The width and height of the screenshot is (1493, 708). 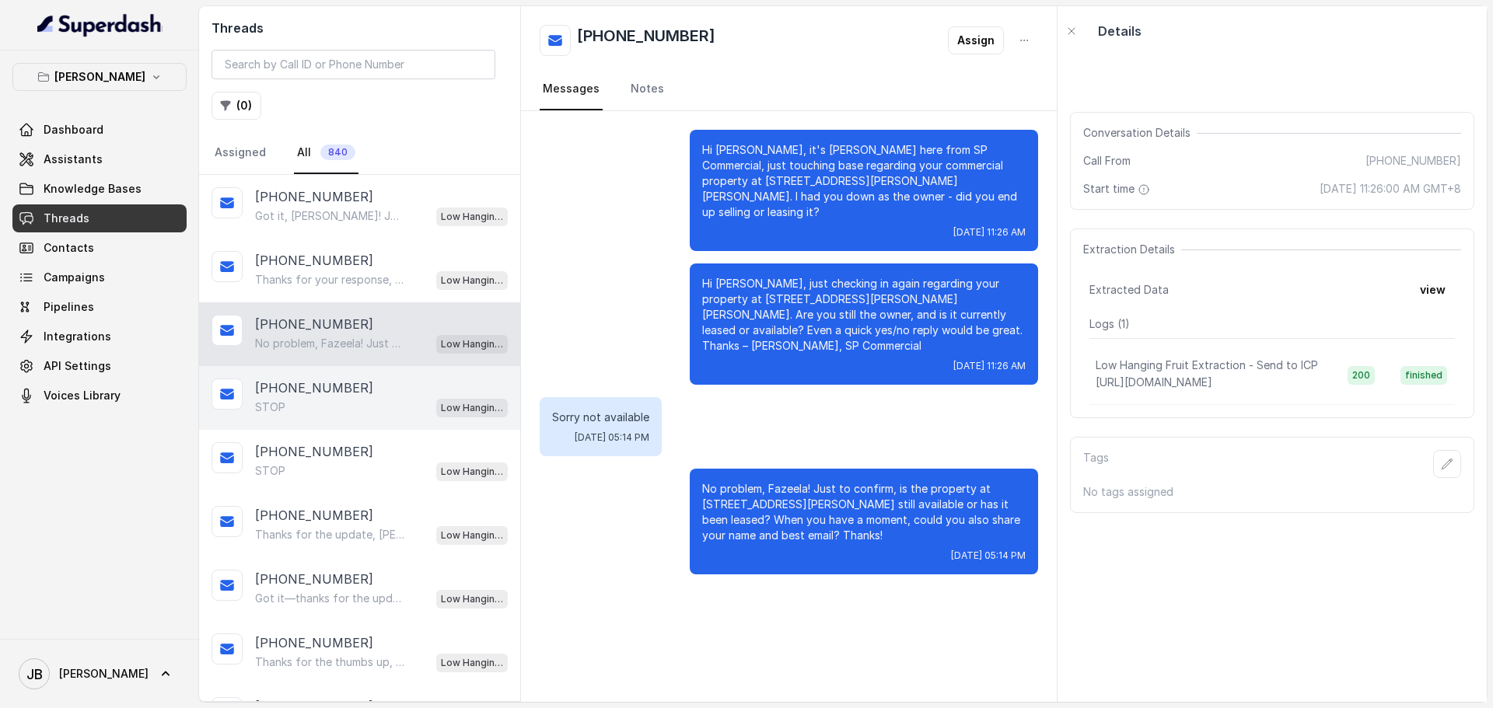 I want to click on span: Threads, so click(x=66, y=218).